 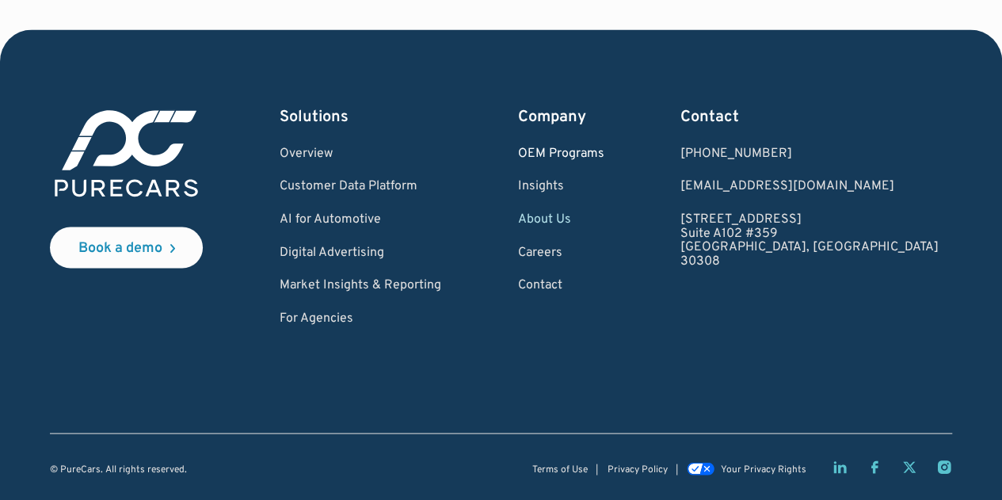 What do you see at coordinates (118, 469) in the screenshot?
I see `div: © PureCars. All rights reserved.` at bounding box center [118, 469].